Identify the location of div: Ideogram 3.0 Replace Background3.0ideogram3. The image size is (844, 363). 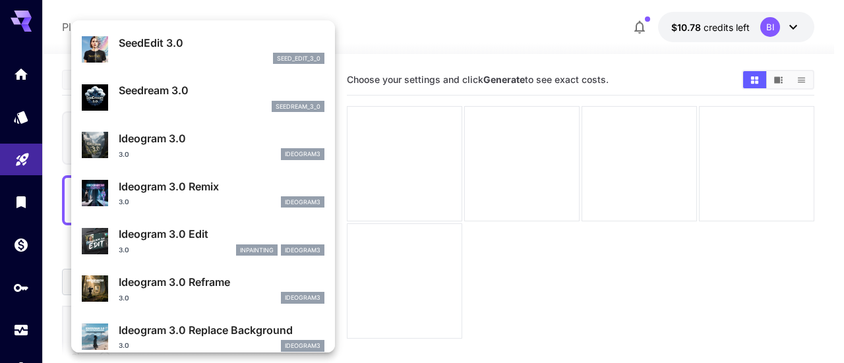
(203, 337).